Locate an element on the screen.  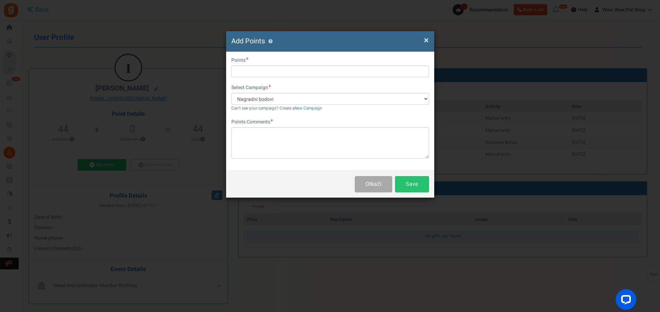
button: Otkaži is located at coordinates (373, 184).